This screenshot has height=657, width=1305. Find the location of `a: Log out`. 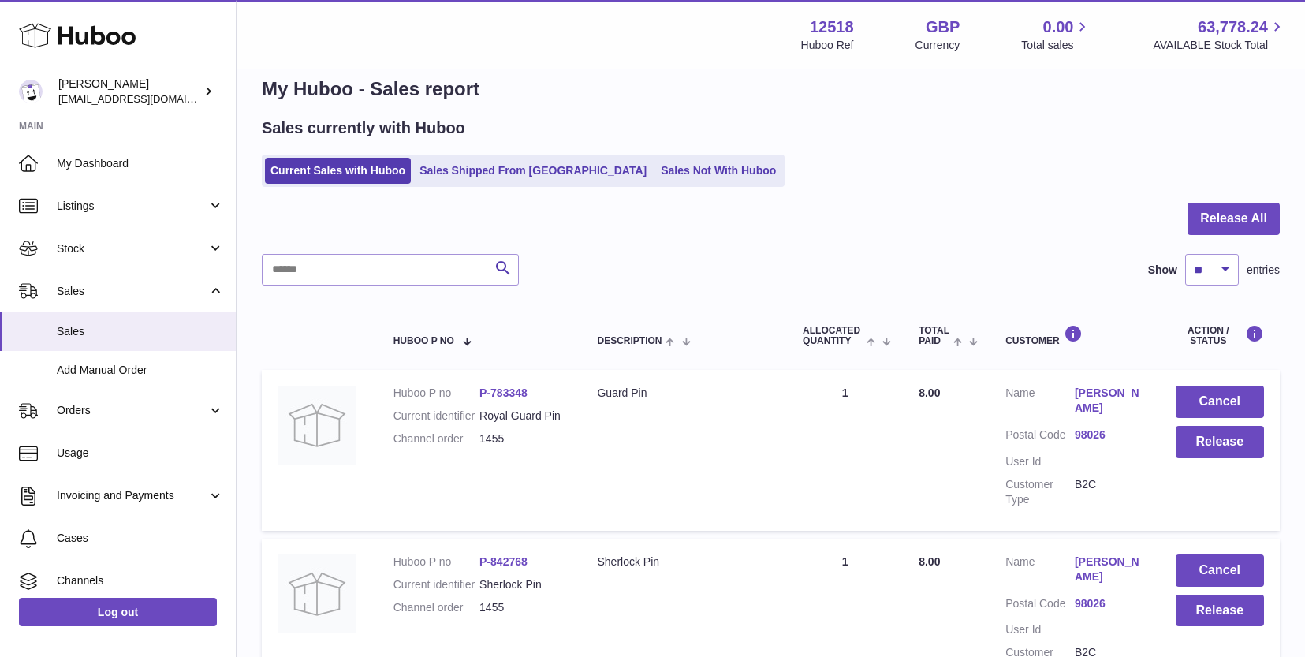

a: Log out is located at coordinates (117, 612).